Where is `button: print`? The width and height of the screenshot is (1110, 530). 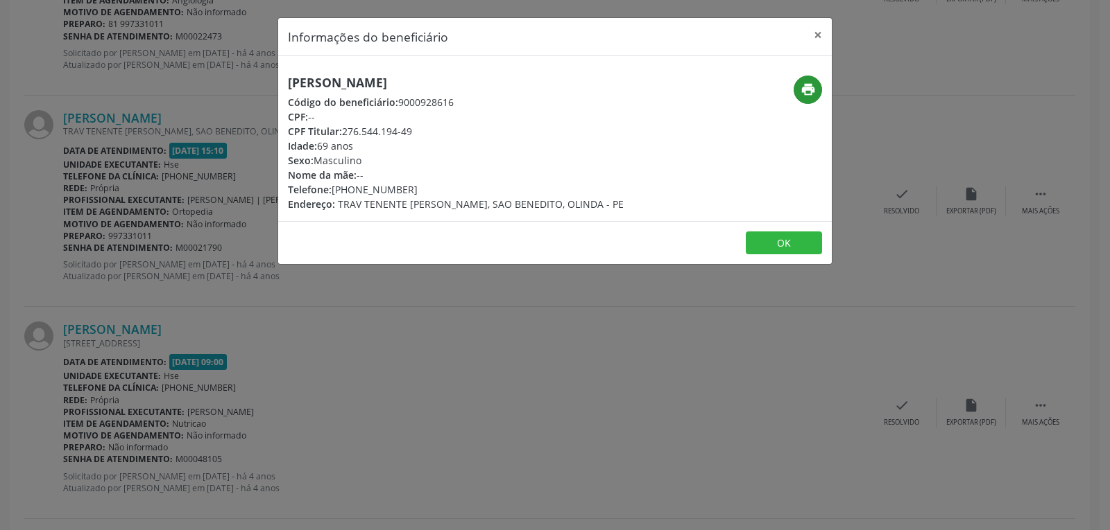
button: print is located at coordinates (807, 89).